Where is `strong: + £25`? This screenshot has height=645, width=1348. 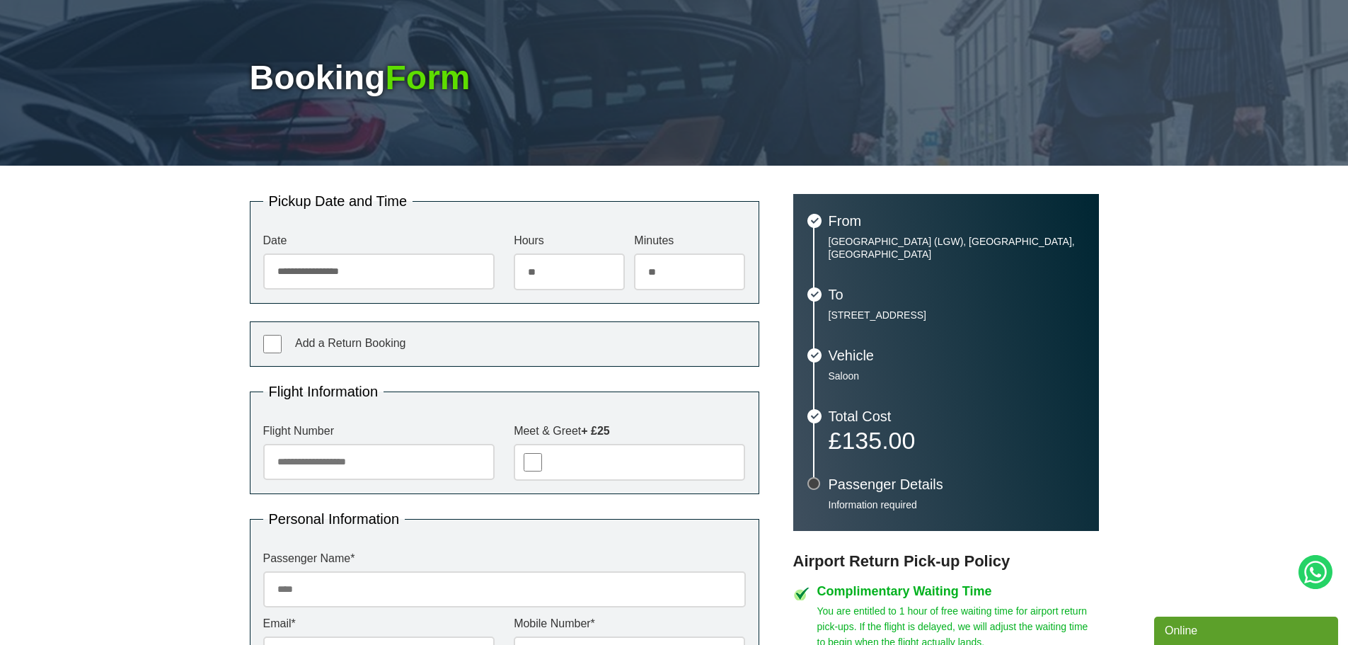
strong: + £25 is located at coordinates (595, 430).